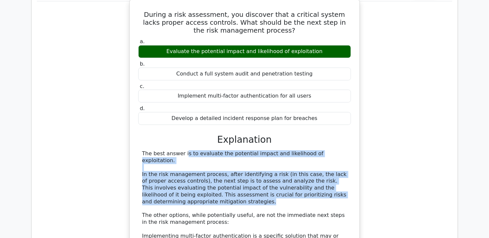  I want to click on div: Conduct a full system audit and penetration testing, so click(245, 74).